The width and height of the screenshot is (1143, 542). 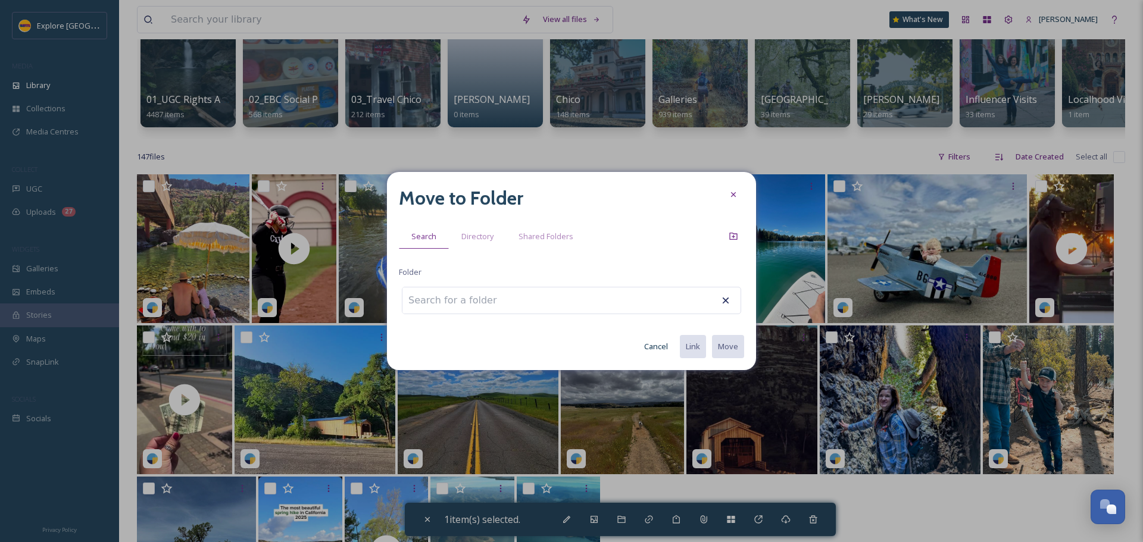 What do you see at coordinates (410, 272) in the screenshot?
I see `span: Folder` at bounding box center [410, 272].